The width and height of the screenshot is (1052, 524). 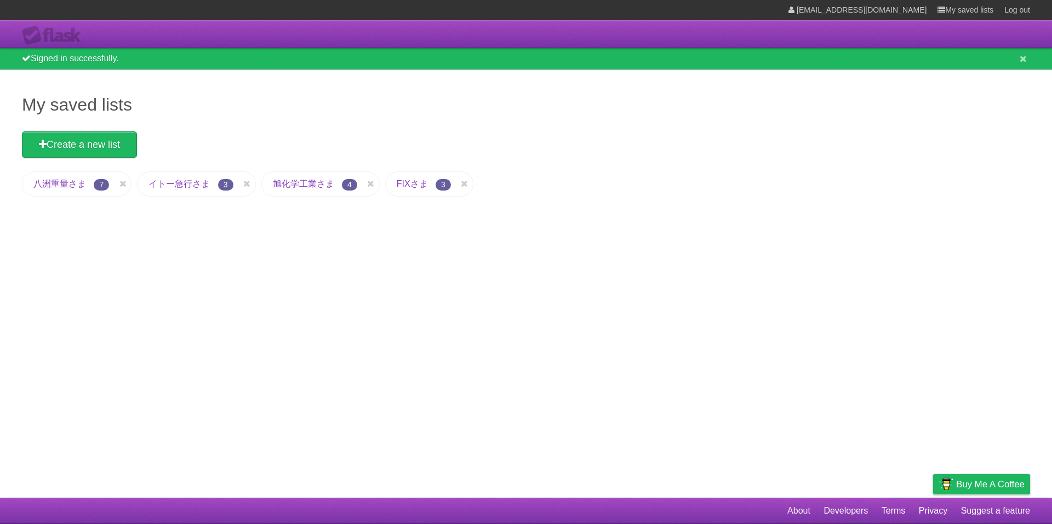 What do you see at coordinates (179, 184) in the screenshot?
I see `a: イトー急行さま` at bounding box center [179, 184].